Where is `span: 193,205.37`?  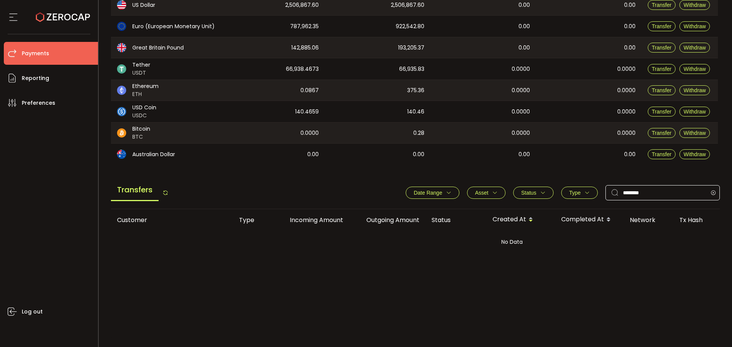
span: 193,205.37 is located at coordinates (411, 48).